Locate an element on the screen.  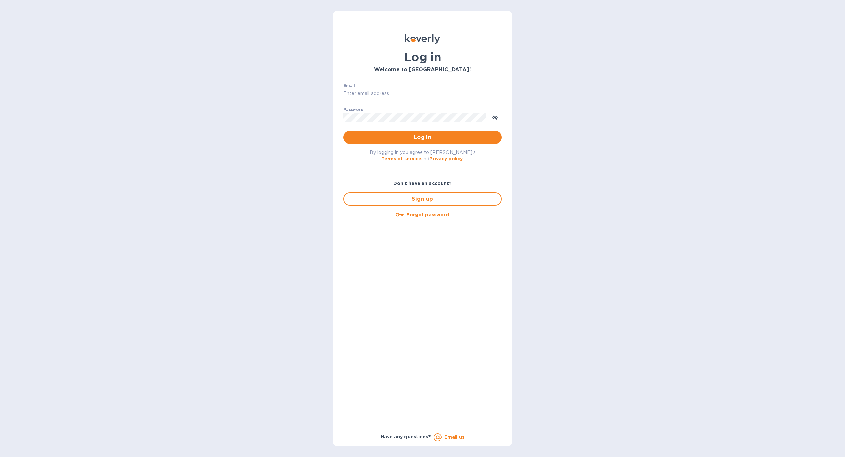
b: Don't have an account? is located at coordinates (422, 183).